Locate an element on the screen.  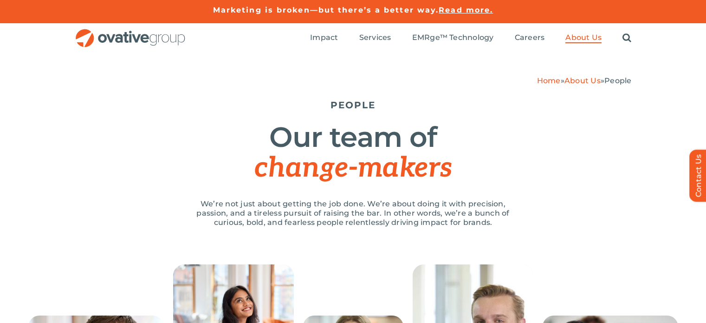
a: Read more. is located at coordinates (466, 10).